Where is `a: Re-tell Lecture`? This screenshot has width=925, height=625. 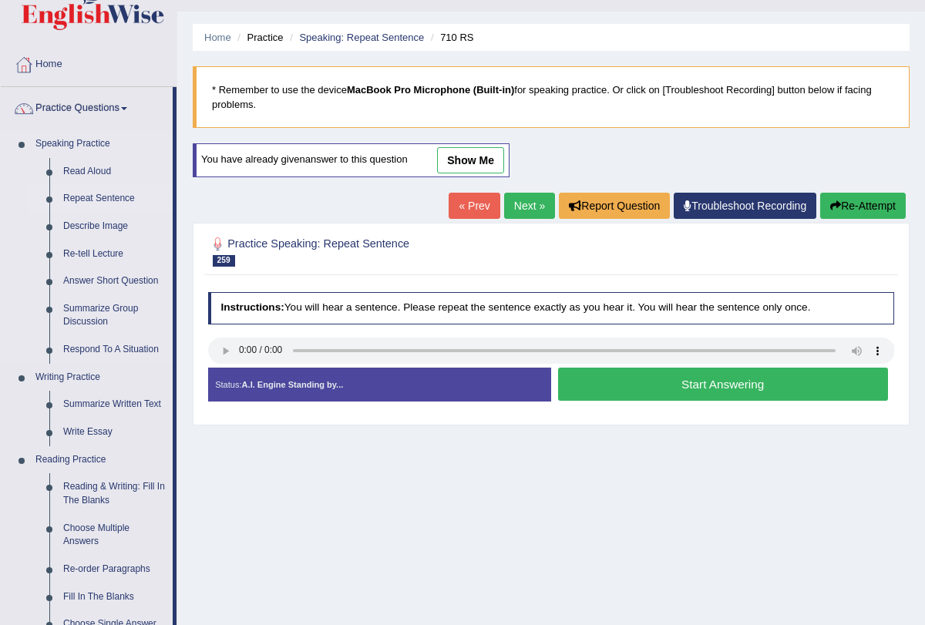
a: Re-tell Lecture is located at coordinates (114, 254).